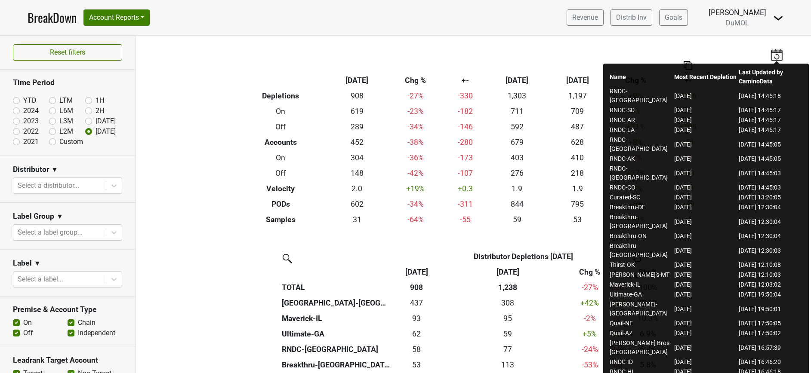  Describe the element at coordinates (280, 158) in the screenshot. I see `th: On` at that location.